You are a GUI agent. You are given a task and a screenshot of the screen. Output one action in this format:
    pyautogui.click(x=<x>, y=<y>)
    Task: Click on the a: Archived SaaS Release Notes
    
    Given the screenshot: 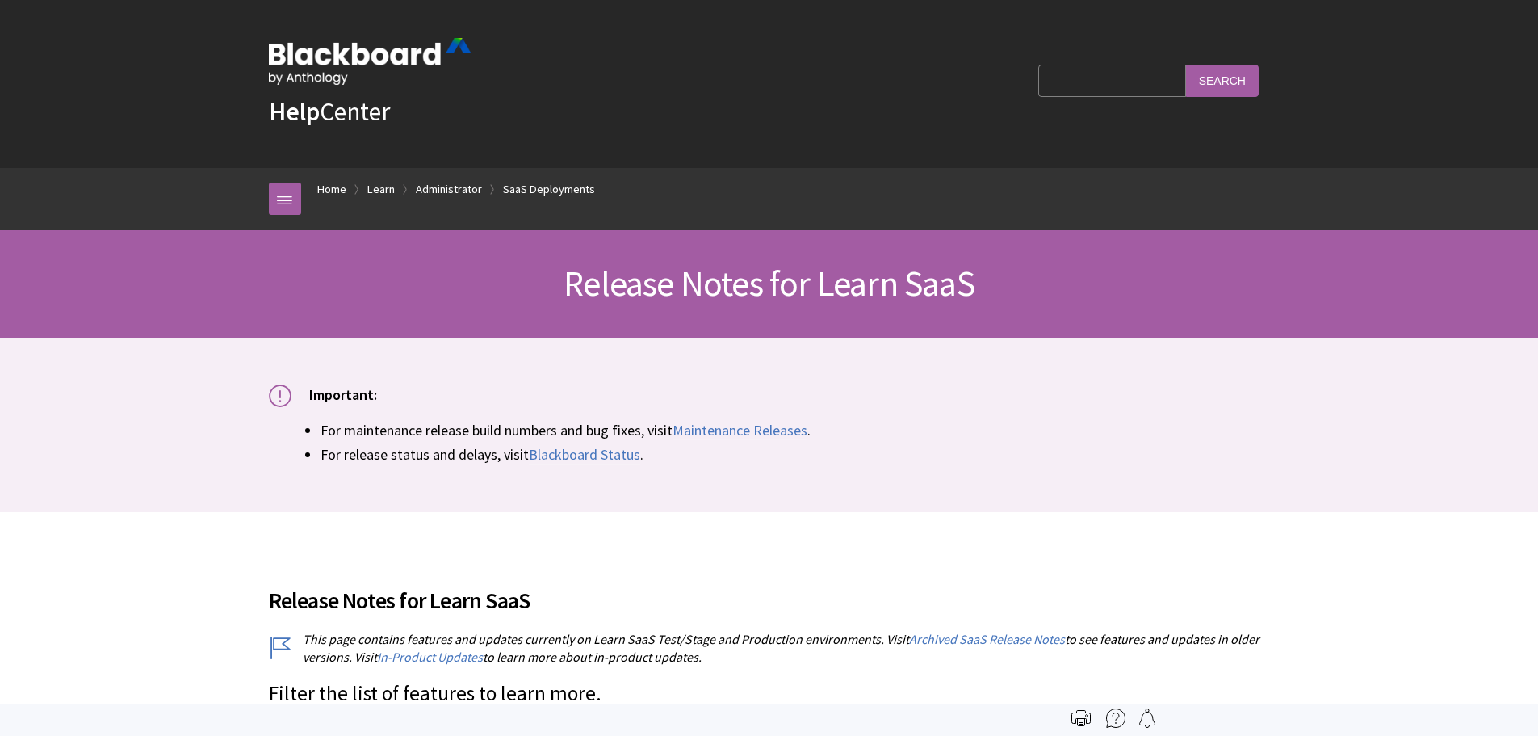 What is the action you would take?
    pyautogui.click(x=987, y=639)
    